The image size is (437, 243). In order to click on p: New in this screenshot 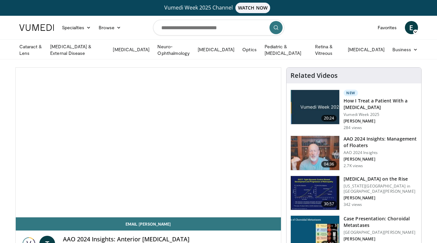, I will do `click(351, 93)`.